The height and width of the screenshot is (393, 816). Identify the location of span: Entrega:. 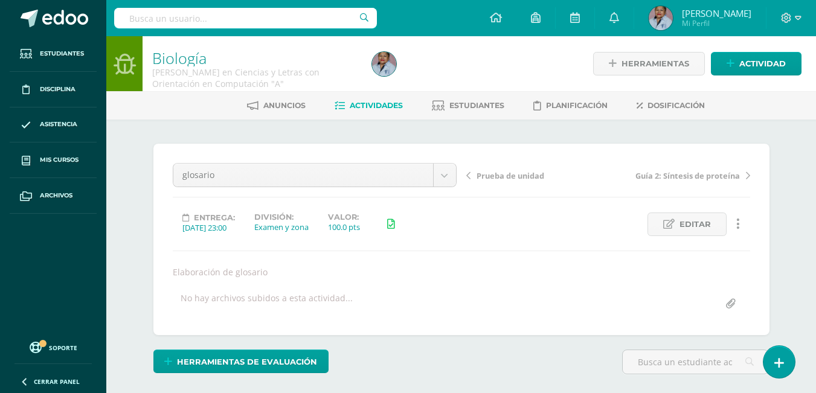
(215, 218).